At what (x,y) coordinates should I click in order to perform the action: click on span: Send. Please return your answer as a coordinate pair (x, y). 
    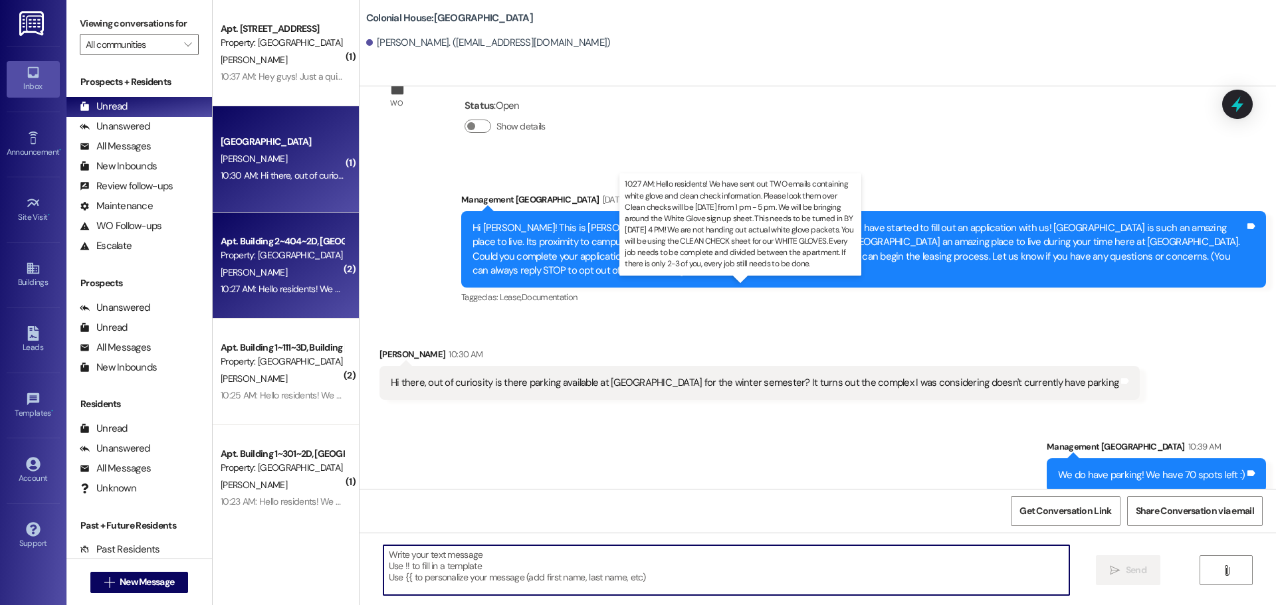
    Looking at the image, I should click on (1136, 570).